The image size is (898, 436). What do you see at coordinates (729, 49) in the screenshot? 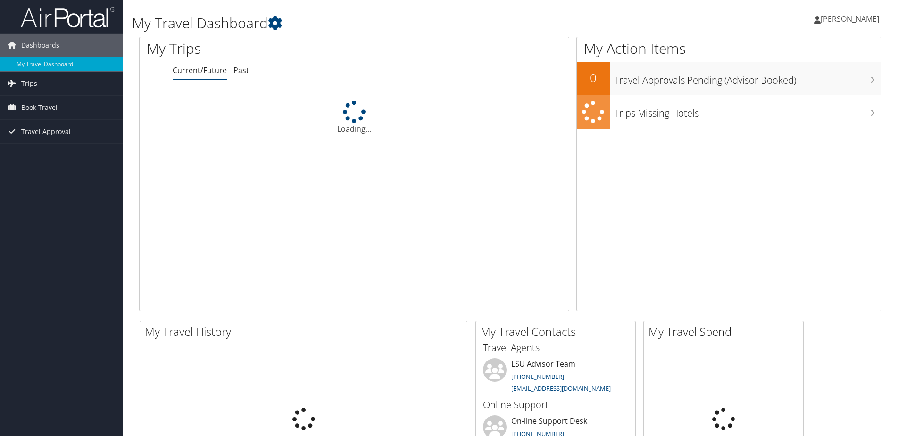
I see `h1: My Action Items` at bounding box center [729, 49].